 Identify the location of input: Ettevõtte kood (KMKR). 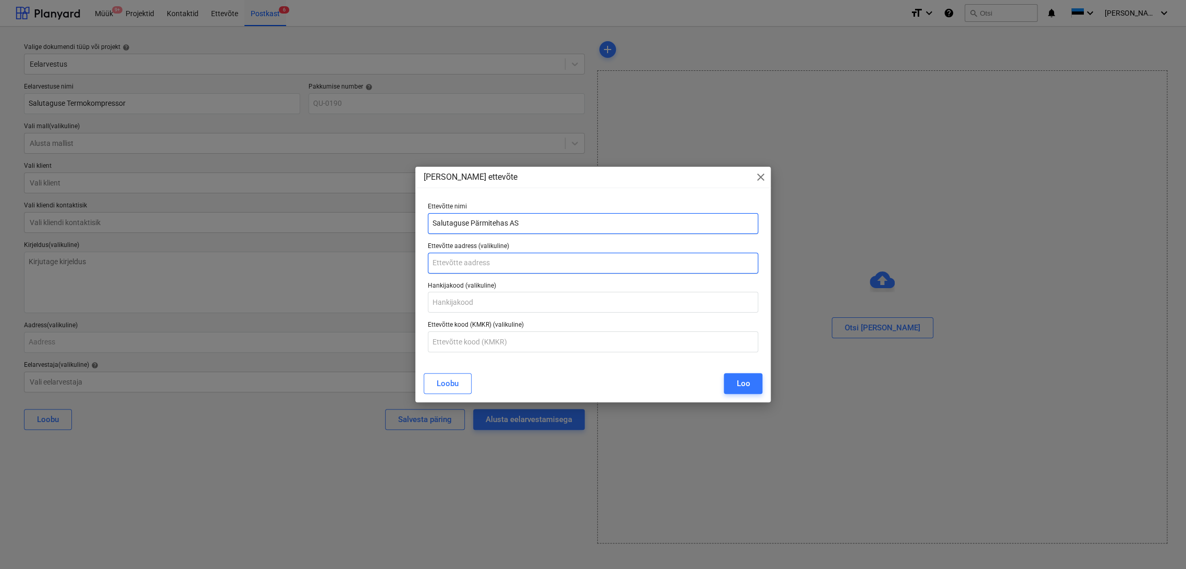
(593, 342).